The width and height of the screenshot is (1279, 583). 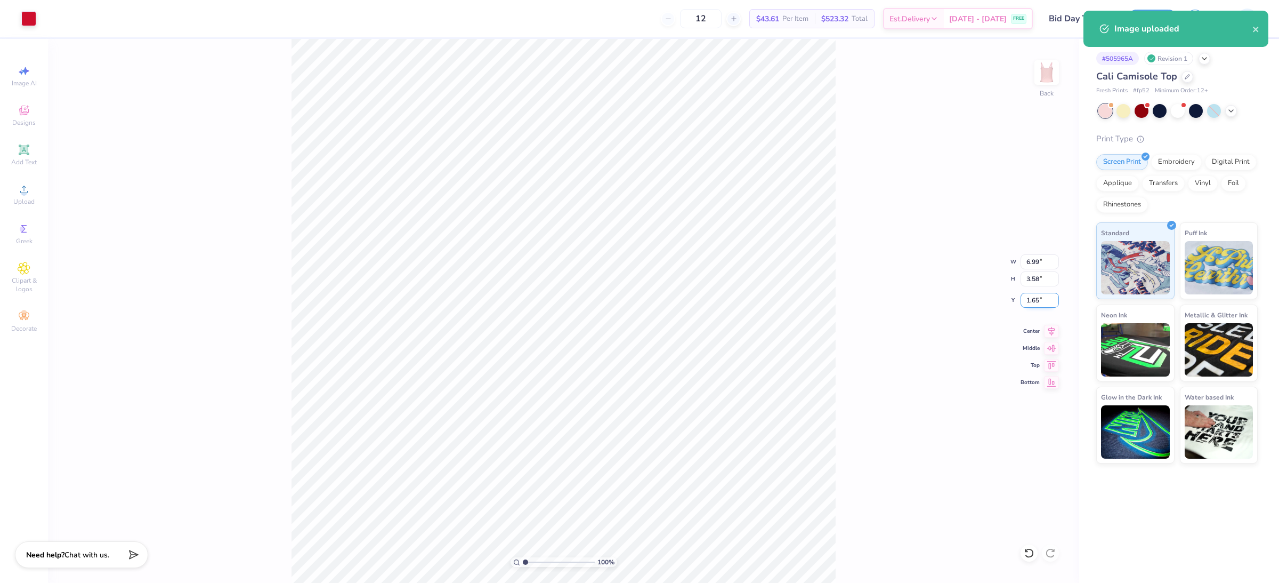 What do you see at coordinates (1183, 29) in the screenshot?
I see `div: Image uploaded` at bounding box center [1183, 29].